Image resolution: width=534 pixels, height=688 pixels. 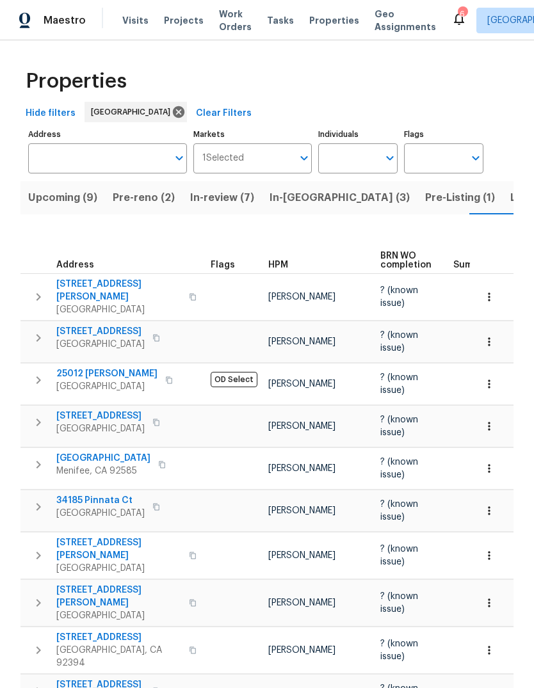 What do you see at coordinates (278, 265) in the screenshot?
I see `span: HPM` at bounding box center [278, 265].